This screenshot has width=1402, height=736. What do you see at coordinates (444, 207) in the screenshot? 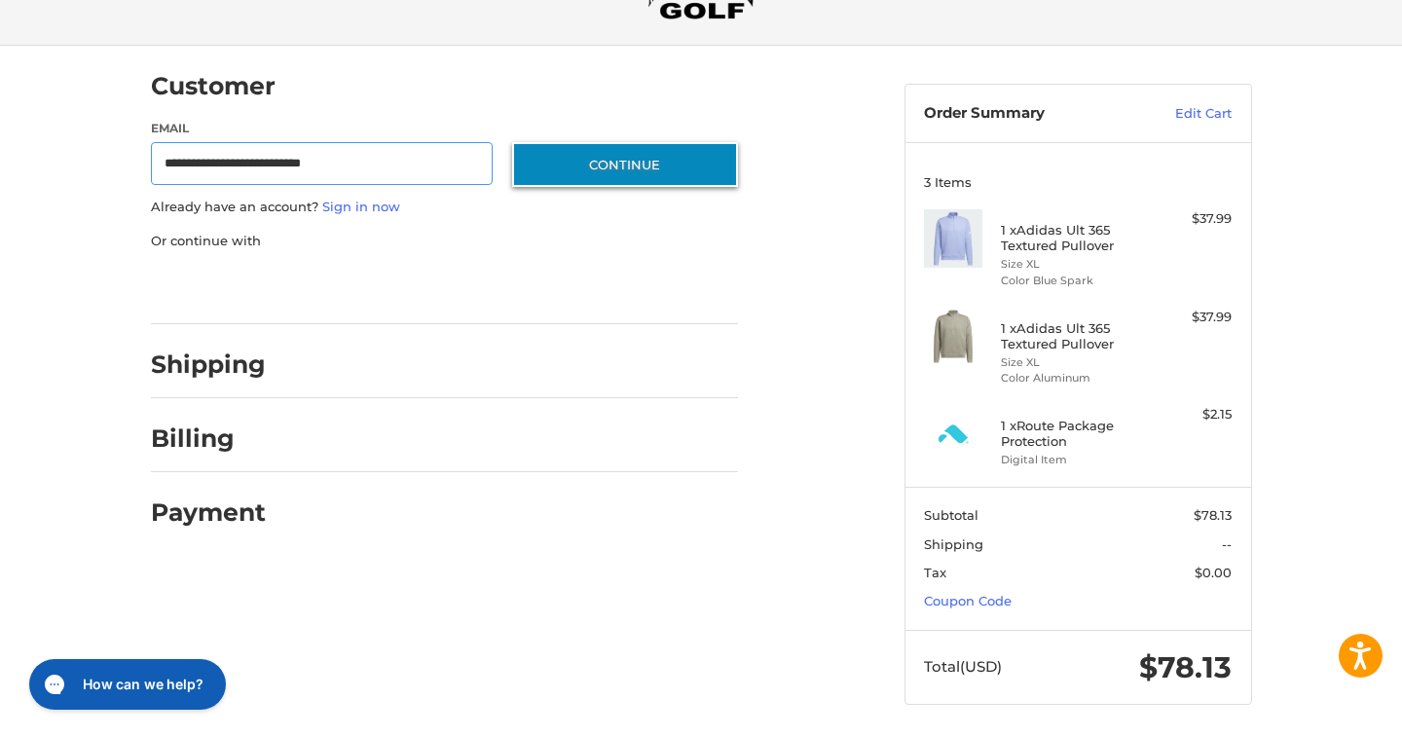
I see `p: Already have an account?` at bounding box center [444, 207].